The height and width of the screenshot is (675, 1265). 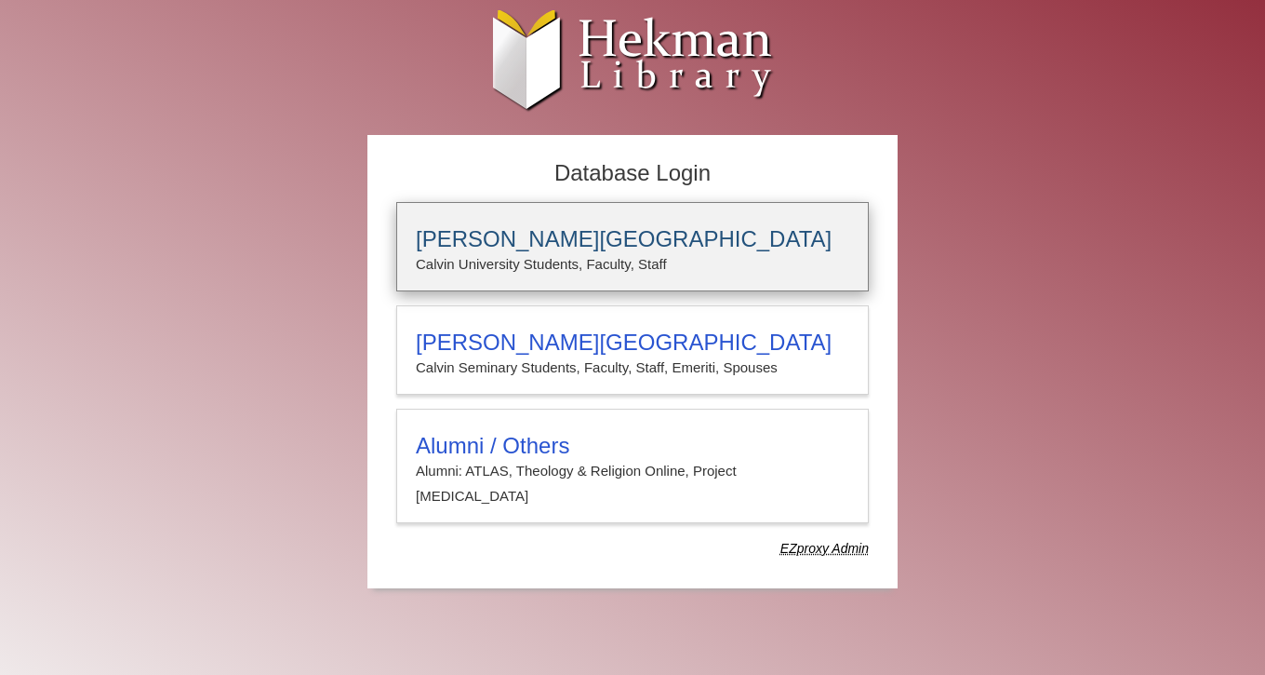 What do you see at coordinates (633, 264) in the screenshot?
I see `p: Calvin University Students, Faculty, Staff` at bounding box center [633, 264].